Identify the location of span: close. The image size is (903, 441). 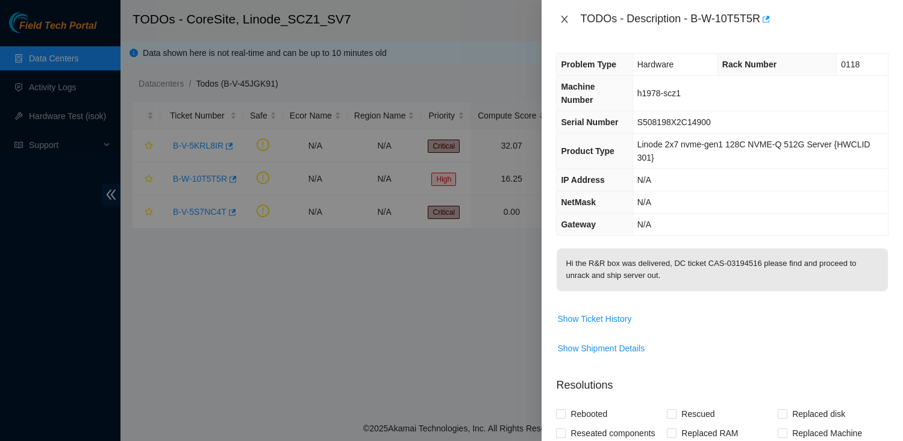
(564, 19).